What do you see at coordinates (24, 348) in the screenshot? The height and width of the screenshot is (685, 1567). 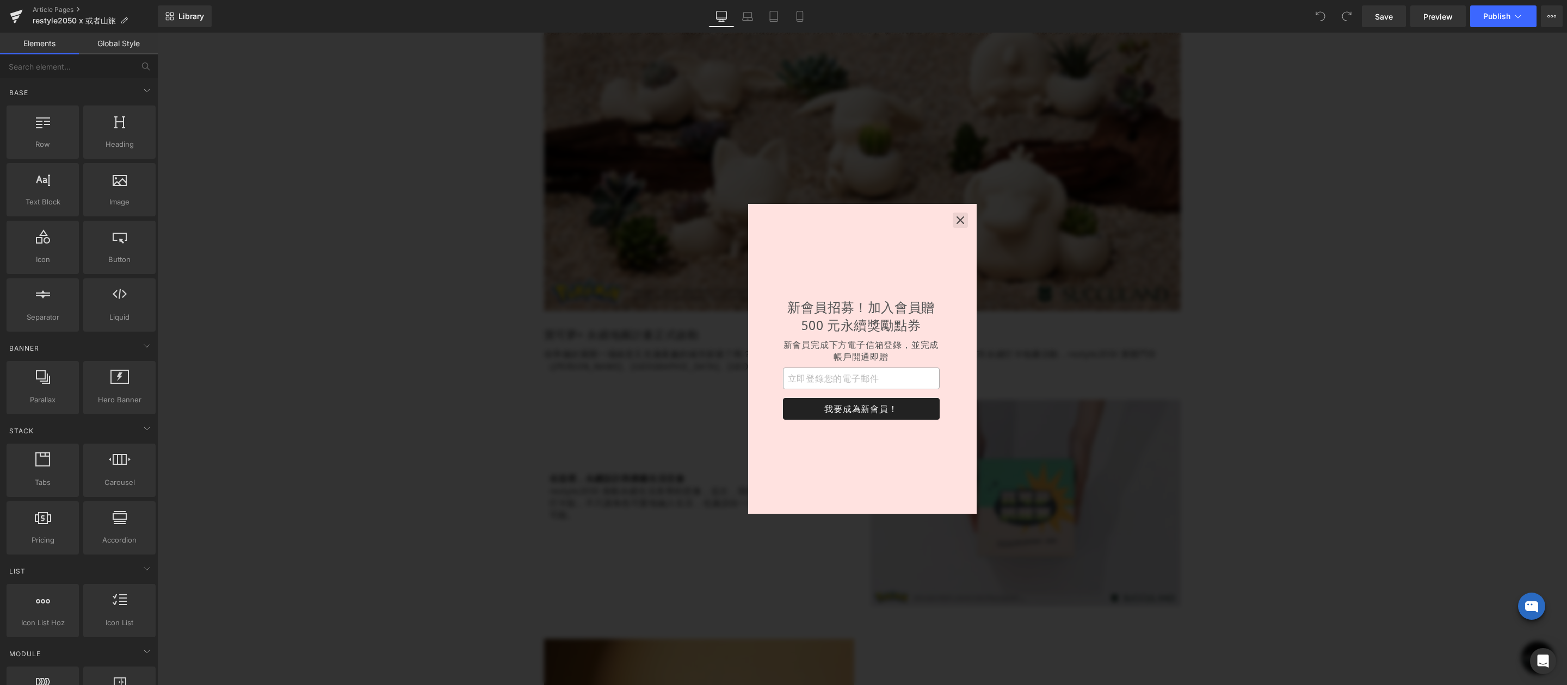 I see `span: Banner` at bounding box center [24, 348].